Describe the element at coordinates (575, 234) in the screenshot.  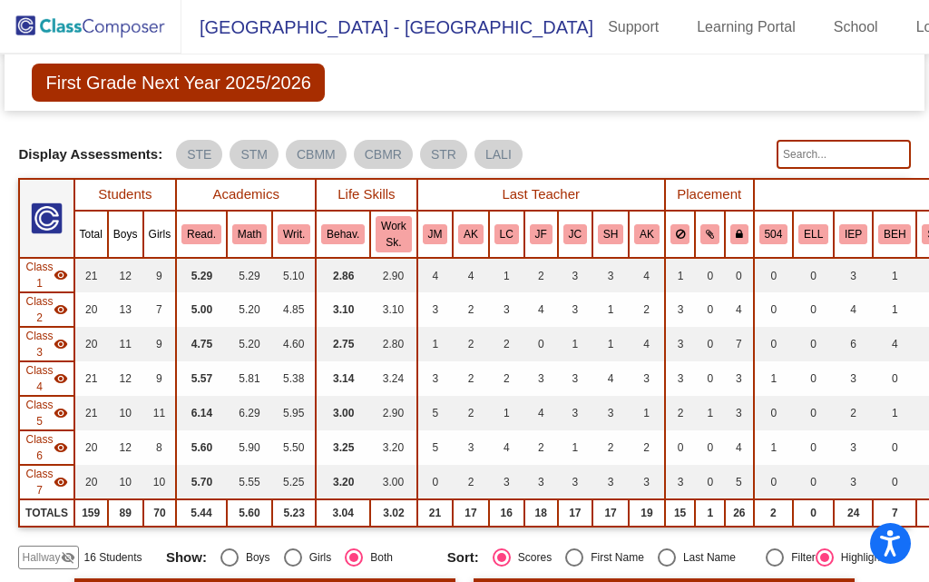
I see `button: JC` at that location.